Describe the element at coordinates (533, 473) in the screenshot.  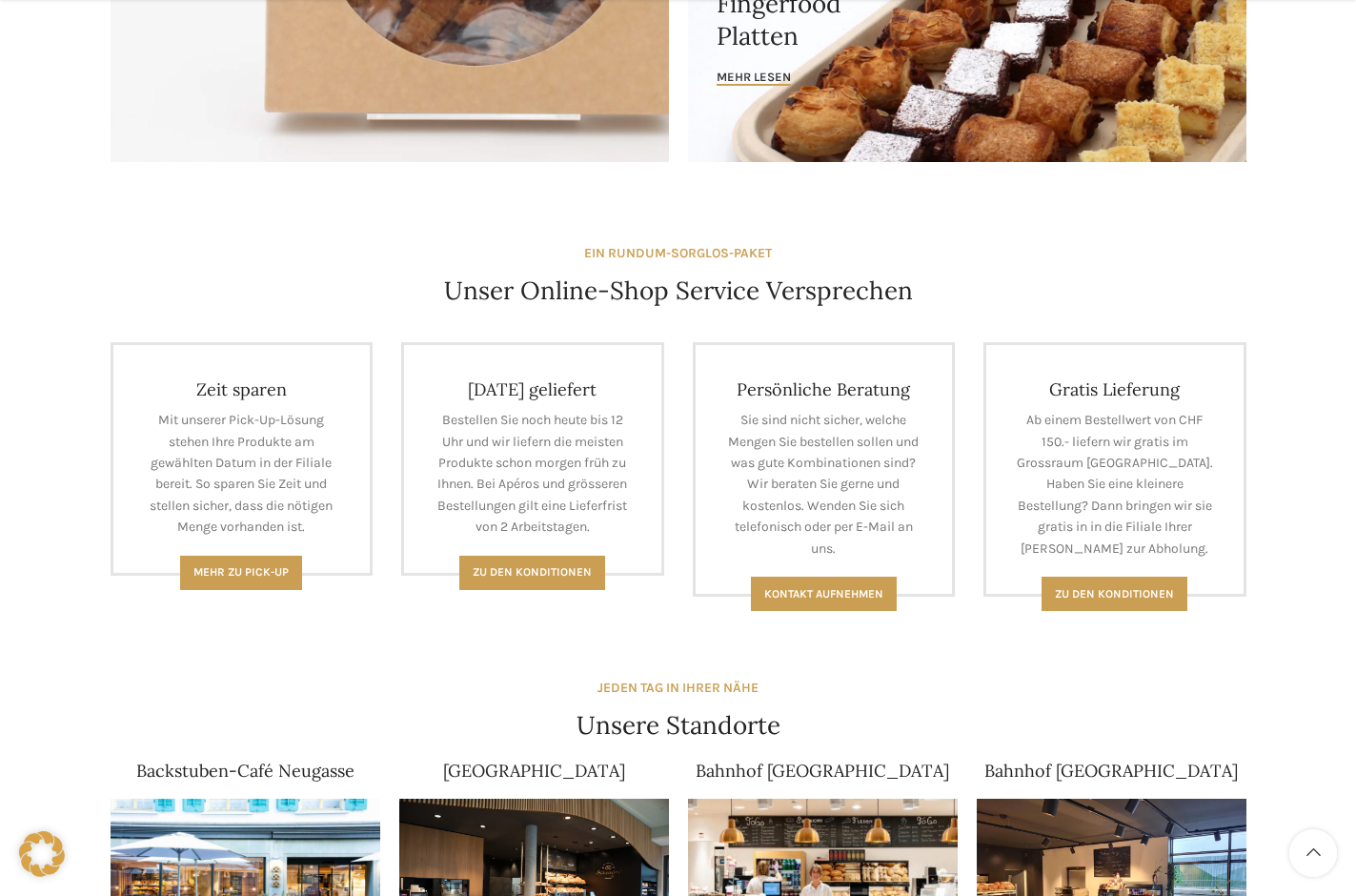
I see `p: Bestellen Sie noch heute bis 12 Uhr und wir liefern die meisten Produkte schon morgen früh zu Ihn...` at that location.